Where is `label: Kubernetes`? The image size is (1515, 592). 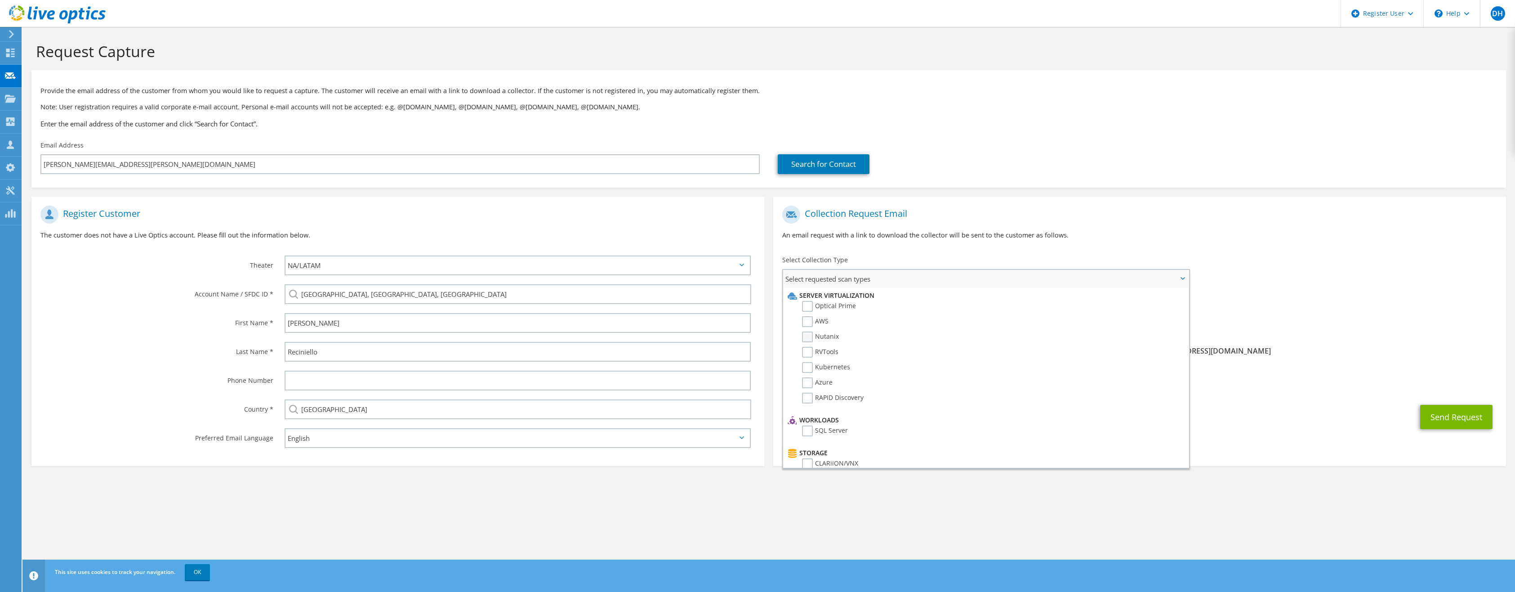
label: Kubernetes is located at coordinates (826, 367).